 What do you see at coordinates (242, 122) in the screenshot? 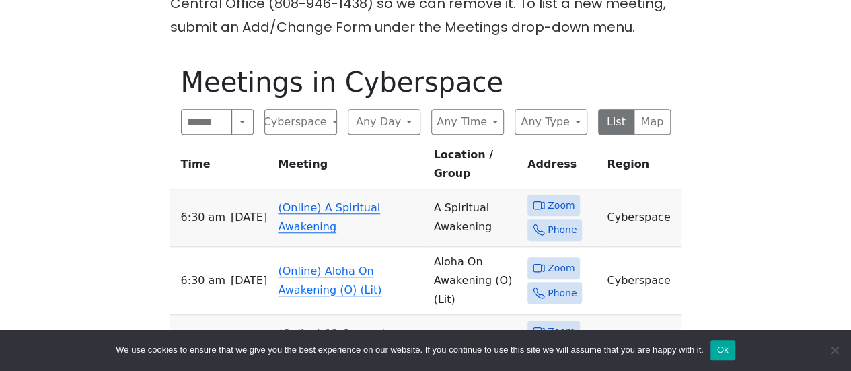
I see `button: Search` at bounding box center [242, 122].